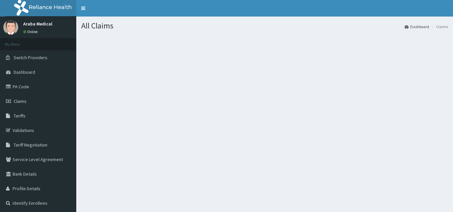  What do you see at coordinates (31, 32) in the screenshot?
I see `a: Online` at bounding box center [31, 32].